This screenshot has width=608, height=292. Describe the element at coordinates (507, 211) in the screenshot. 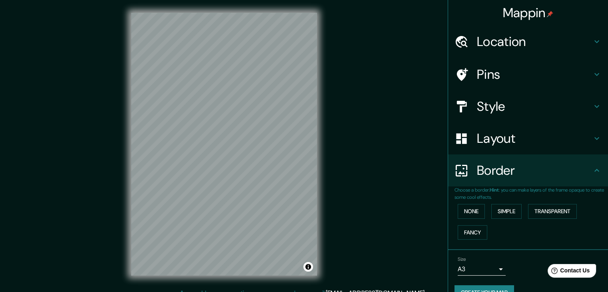

I see `button: Simple` at that location.